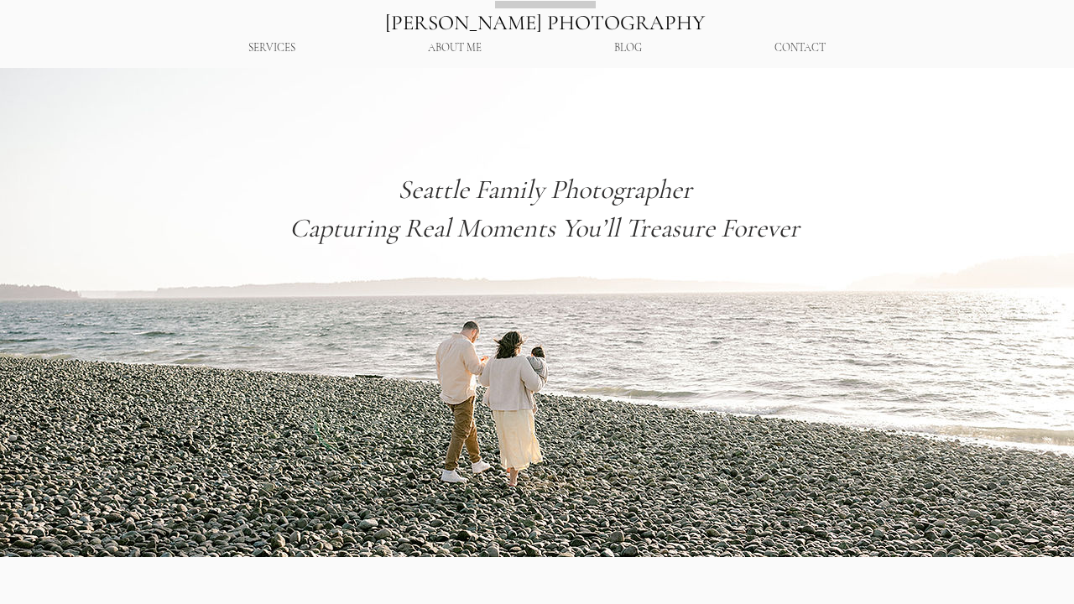  I want to click on span: Seattle Family Photographer Capturing Real Moments You’ll Treasure Forever, so click(544, 208).